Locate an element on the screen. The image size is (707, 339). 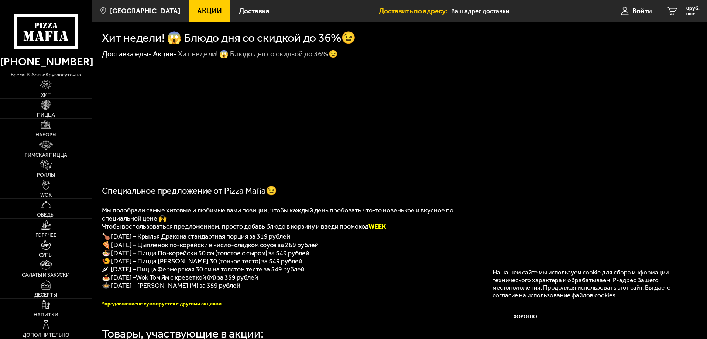
span: Роллы is located at coordinates (46, 175).